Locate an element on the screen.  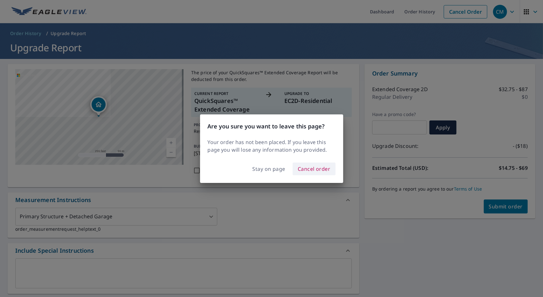
button: Cancel order is located at coordinates (314, 169).